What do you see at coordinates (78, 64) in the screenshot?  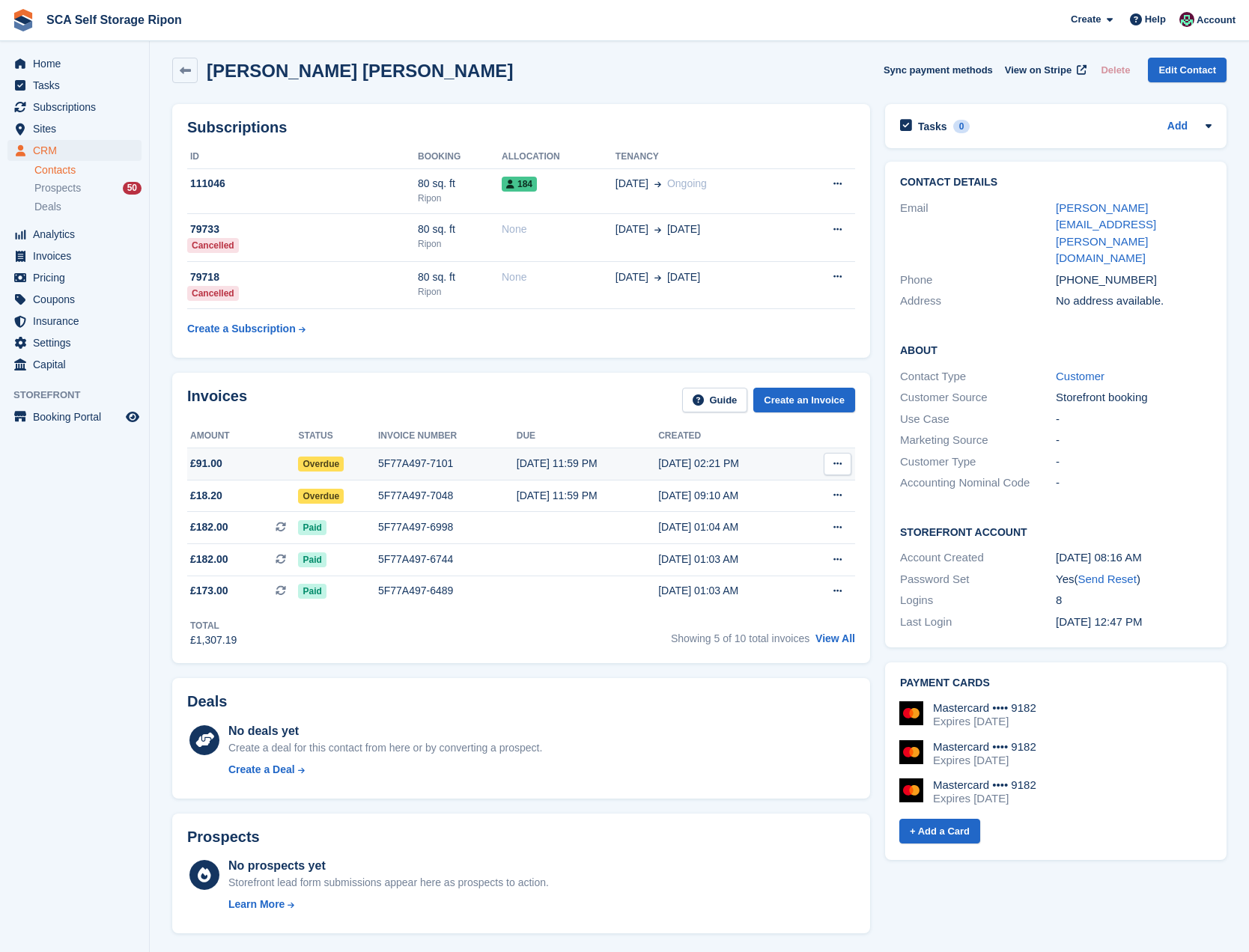 I see `span: Home` at bounding box center [78, 64].